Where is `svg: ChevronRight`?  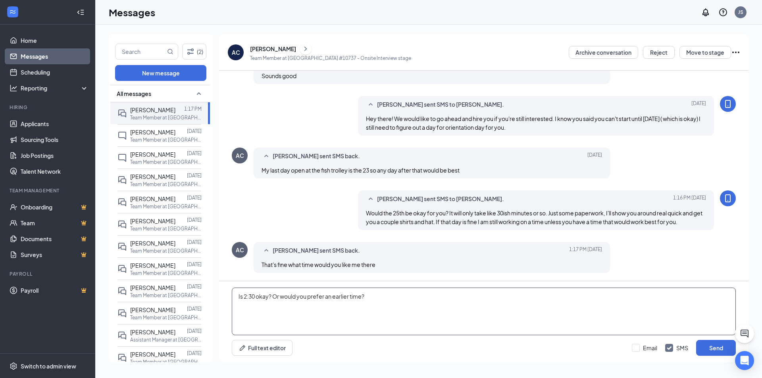
svg: ChevronRight is located at coordinates (306, 49).